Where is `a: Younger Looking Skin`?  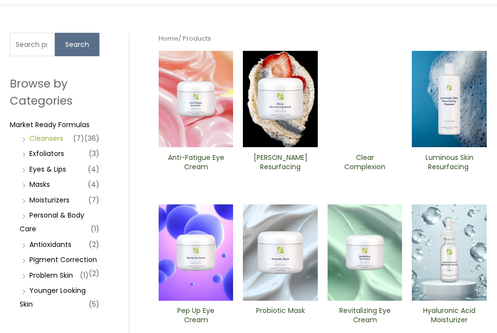 a: Younger Looking Skin is located at coordinates (52, 298).